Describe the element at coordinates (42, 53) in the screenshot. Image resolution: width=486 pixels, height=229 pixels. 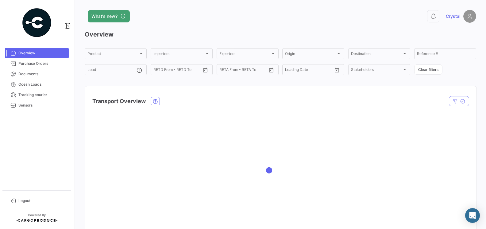
I see `span: Overview` at that location.